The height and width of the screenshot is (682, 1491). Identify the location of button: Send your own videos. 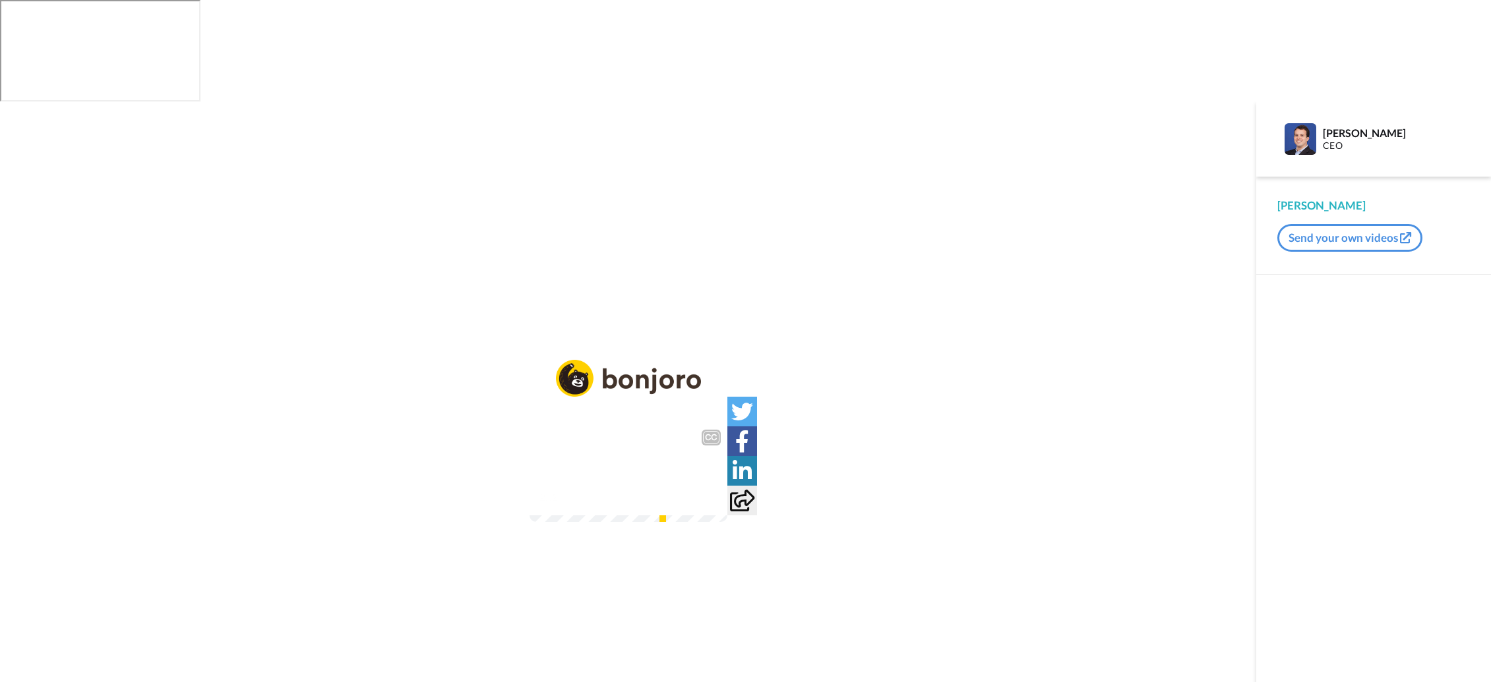
(1350, 238).